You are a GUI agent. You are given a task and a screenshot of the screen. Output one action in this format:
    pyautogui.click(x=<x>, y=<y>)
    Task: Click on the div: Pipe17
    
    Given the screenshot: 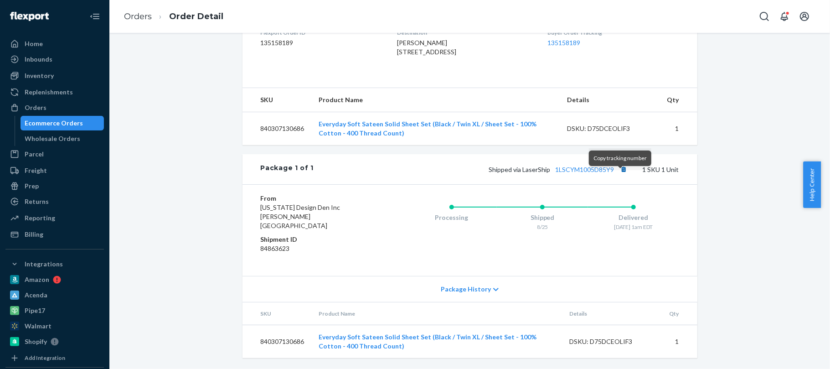 What is the action you would take?
    pyautogui.click(x=35, y=311)
    